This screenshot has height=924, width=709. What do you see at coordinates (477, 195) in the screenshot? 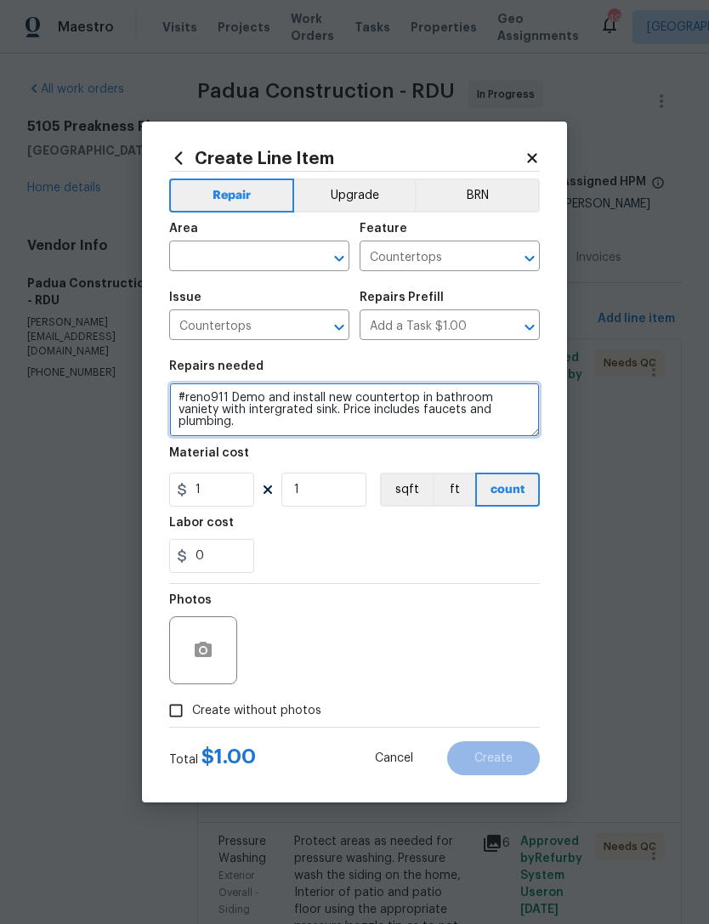
I see `button: BRN` at bounding box center [477, 195].